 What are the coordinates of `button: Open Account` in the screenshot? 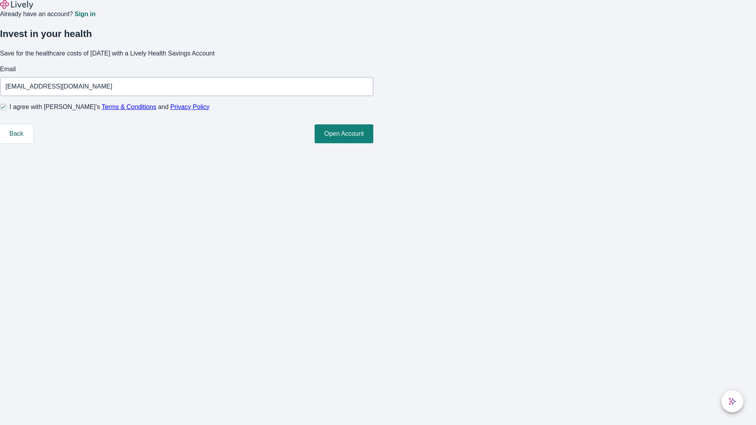 It's located at (344, 134).